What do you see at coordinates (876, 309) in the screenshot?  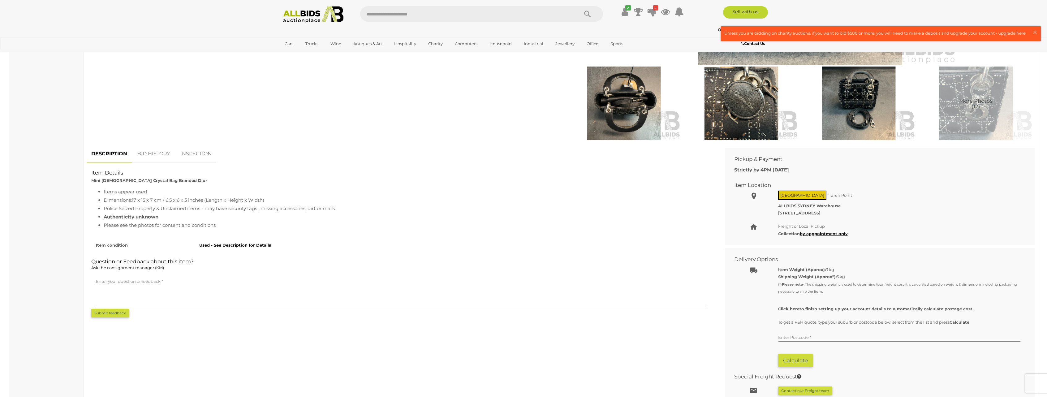 I see `b: to finish setting up your account details to automatically calculate postage cost.` at bounding box center [876, 309].